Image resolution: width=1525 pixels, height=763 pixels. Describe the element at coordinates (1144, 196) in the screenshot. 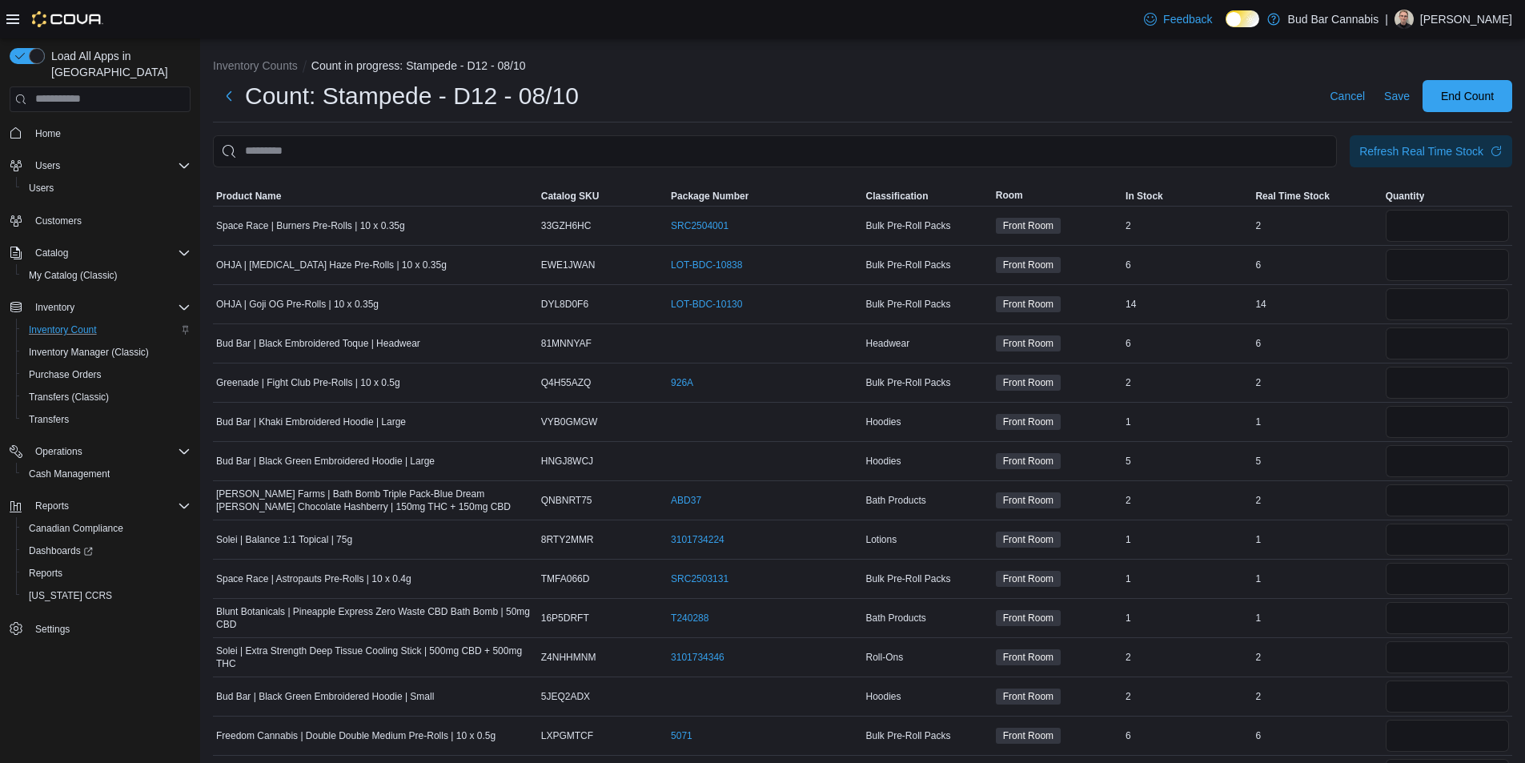

I see `span: In Stock` at that location.